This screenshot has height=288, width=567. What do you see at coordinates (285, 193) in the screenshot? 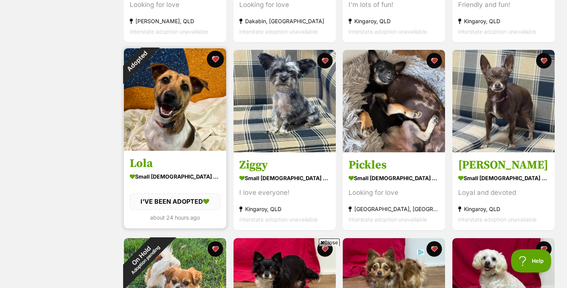
I see `div: I love everyone!` at bounding box center [285, 193].